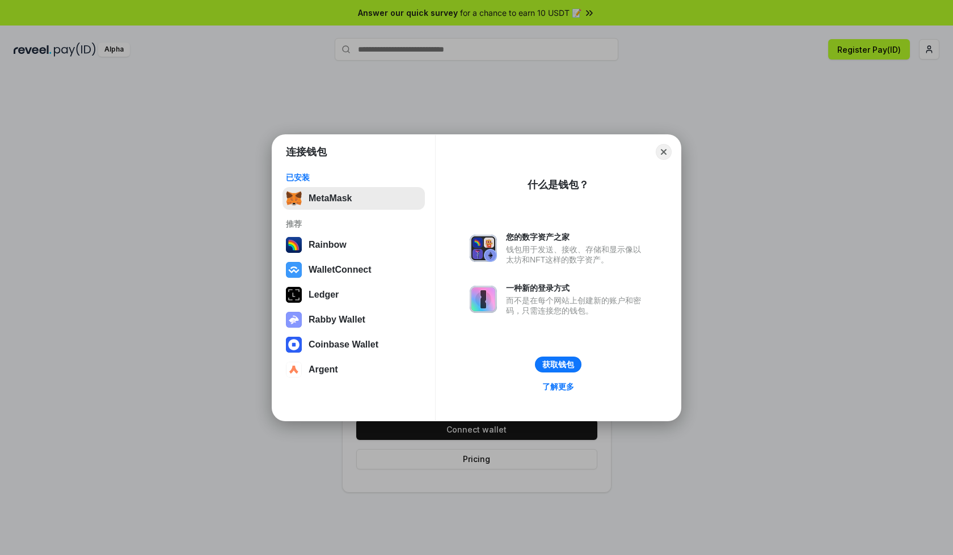 This screenshot has height=555, width=953. What do you see at coordinates (353, 178) in the screenshot?
I see `div: 已安装` at bounding box center [353, 178].